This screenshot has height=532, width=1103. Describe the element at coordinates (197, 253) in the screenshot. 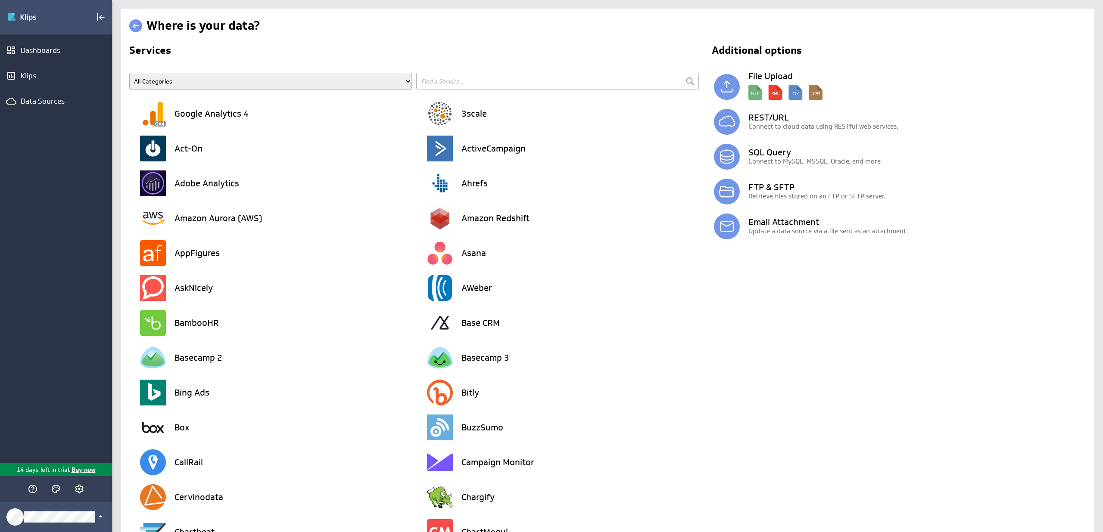

I see `h3: AppFigures` at that location.